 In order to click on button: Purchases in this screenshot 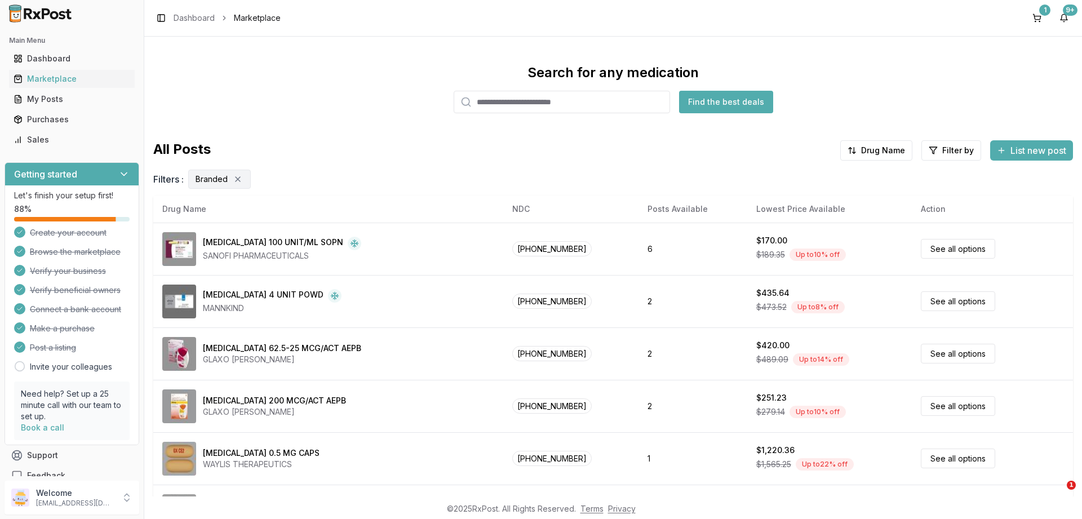, I will do `click(72, 119)`.